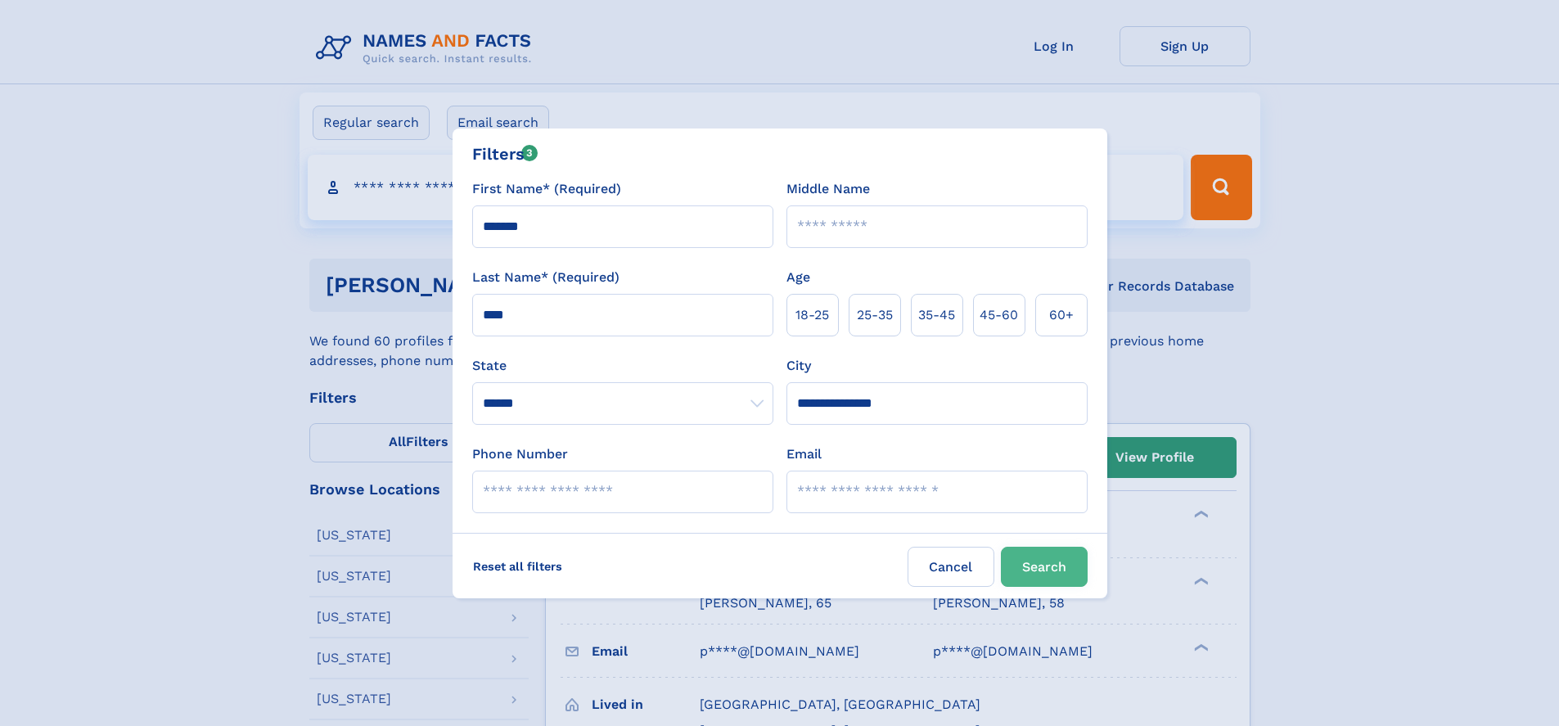  What do you see at coordinates (798, 277) in the screenshot?
I see `label: Age` at bounding box center [798, 277].